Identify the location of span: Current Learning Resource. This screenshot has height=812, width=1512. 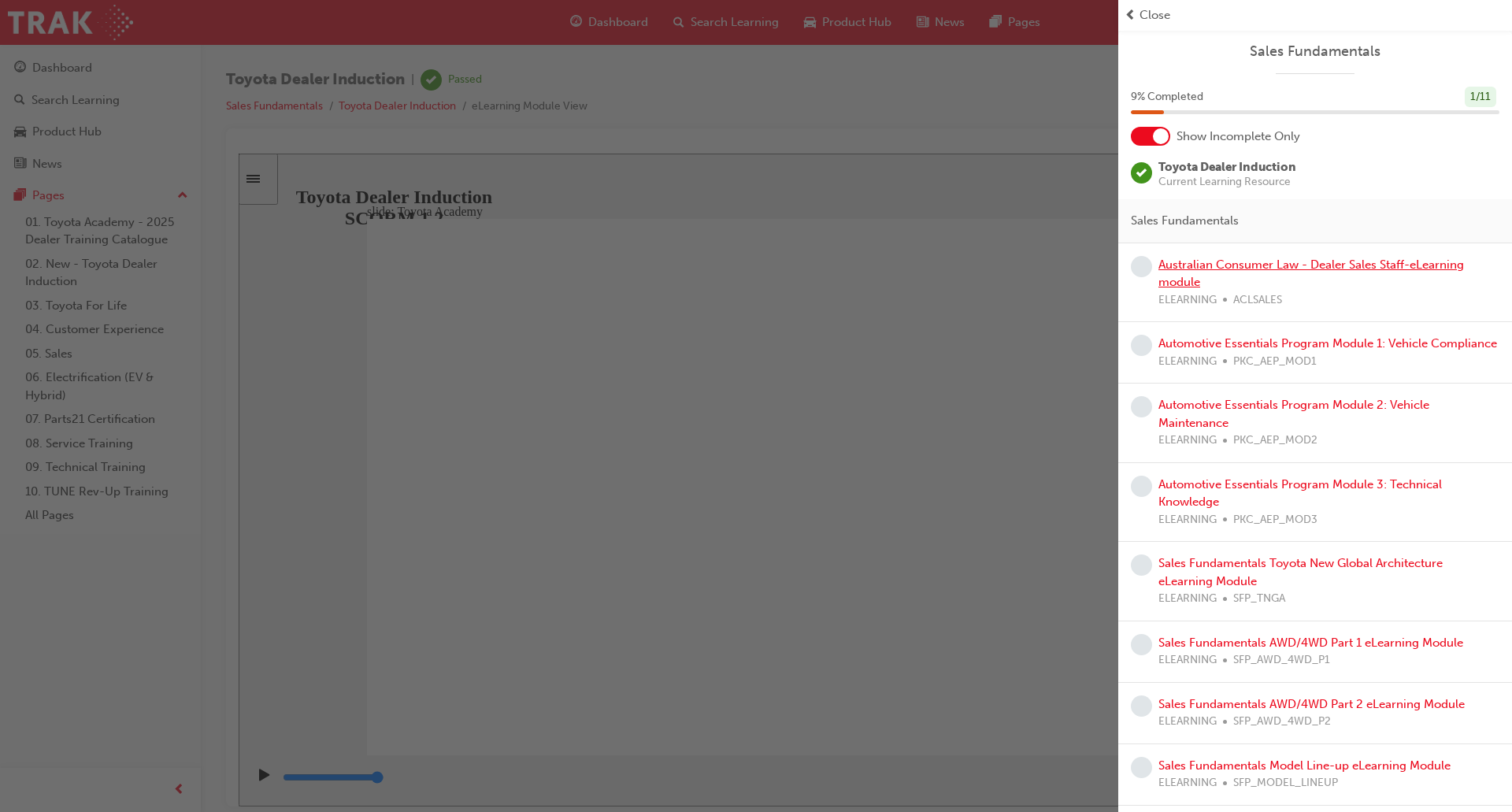
(1228, 182).